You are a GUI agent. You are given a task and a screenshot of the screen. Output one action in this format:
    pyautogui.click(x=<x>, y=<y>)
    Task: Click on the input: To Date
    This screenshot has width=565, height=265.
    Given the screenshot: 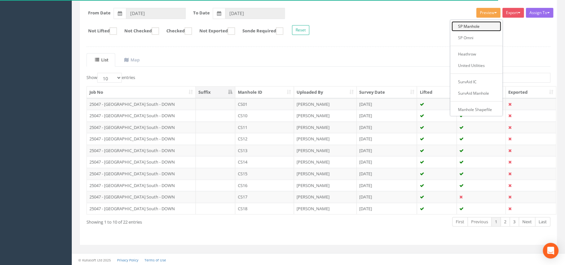 What is the action you would take?
    pyautogui.click(x=255, y=13)
    